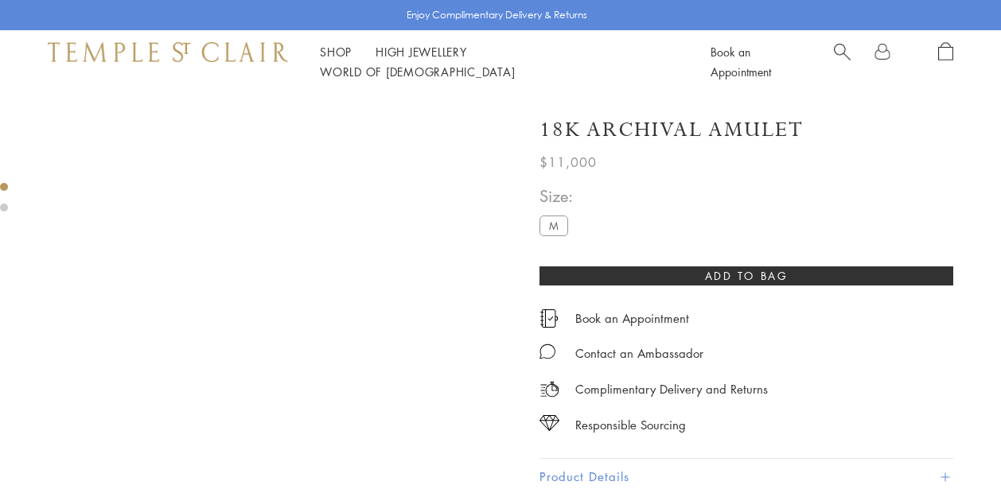  Describe the element at coordinates (639, 353) in the screenshot. I see `div: Contact an Ambassador` at that location.